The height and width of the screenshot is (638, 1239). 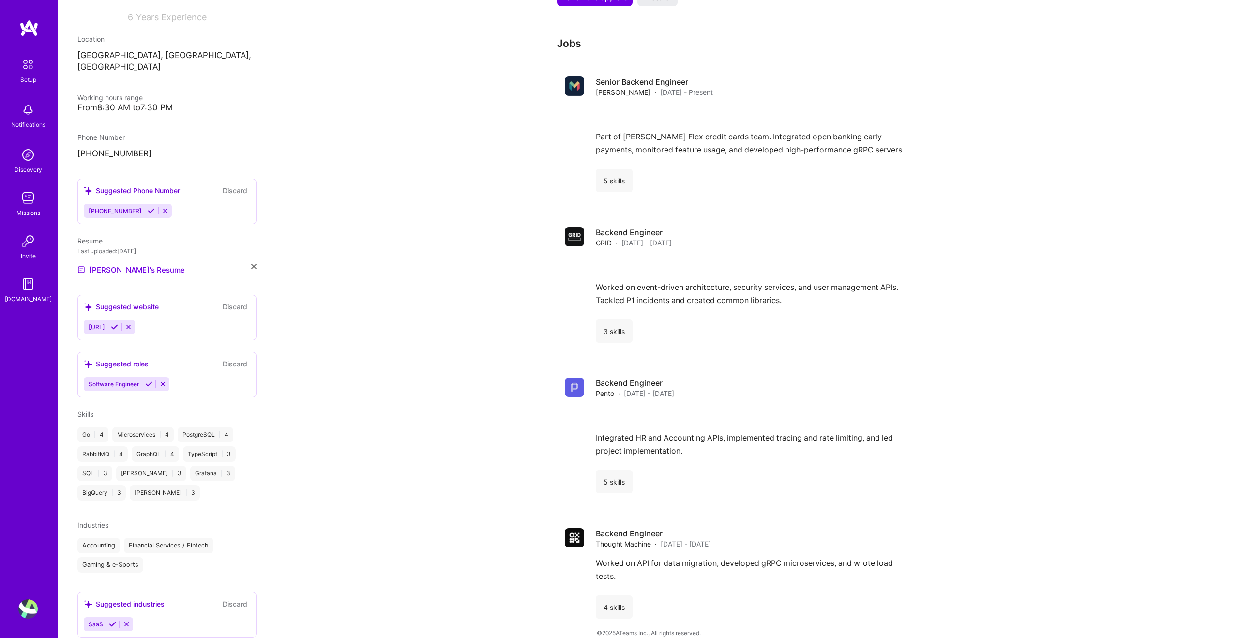 What do you see at coordinates (90, 241) in the screenshot?
I see `span: Resume` at bounding box center [90, 241].